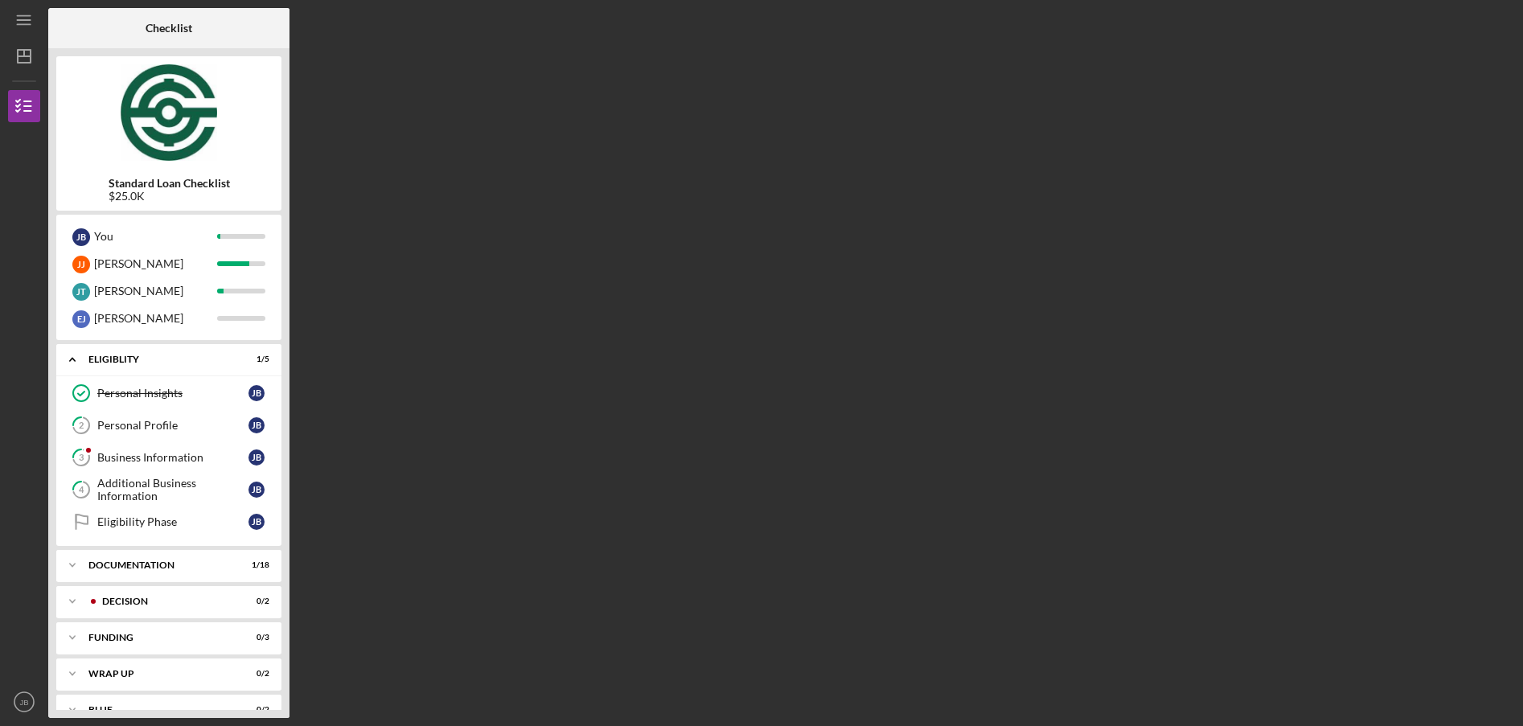 The height and width of the screenshot is (726, 1523). Describe the element at coordinates (23, 702) in the screenshot. I see `text: JB` at that location.